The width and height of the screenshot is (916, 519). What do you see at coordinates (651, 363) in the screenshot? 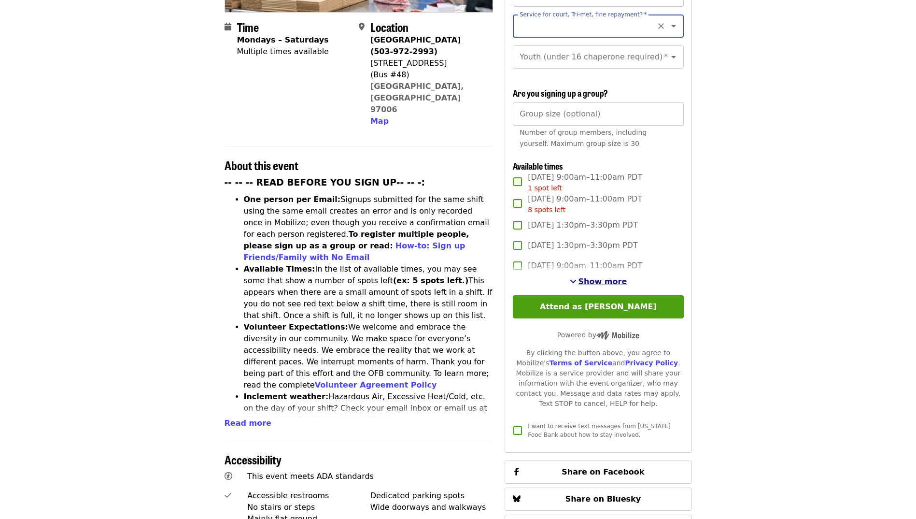
I see `a: Privacy Policy` at bounding box center [651, 363].